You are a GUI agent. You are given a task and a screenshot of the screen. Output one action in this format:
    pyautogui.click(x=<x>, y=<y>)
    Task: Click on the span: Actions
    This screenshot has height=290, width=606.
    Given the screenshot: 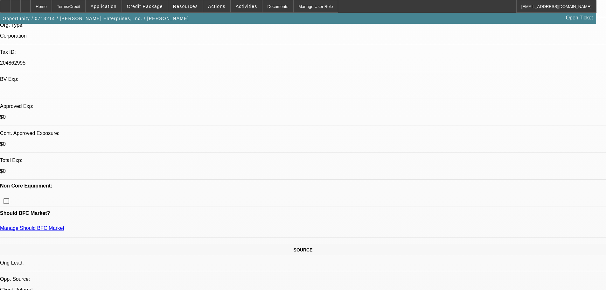 What is the action you would take?
    pyautogui.click(x=217, y=6)
    